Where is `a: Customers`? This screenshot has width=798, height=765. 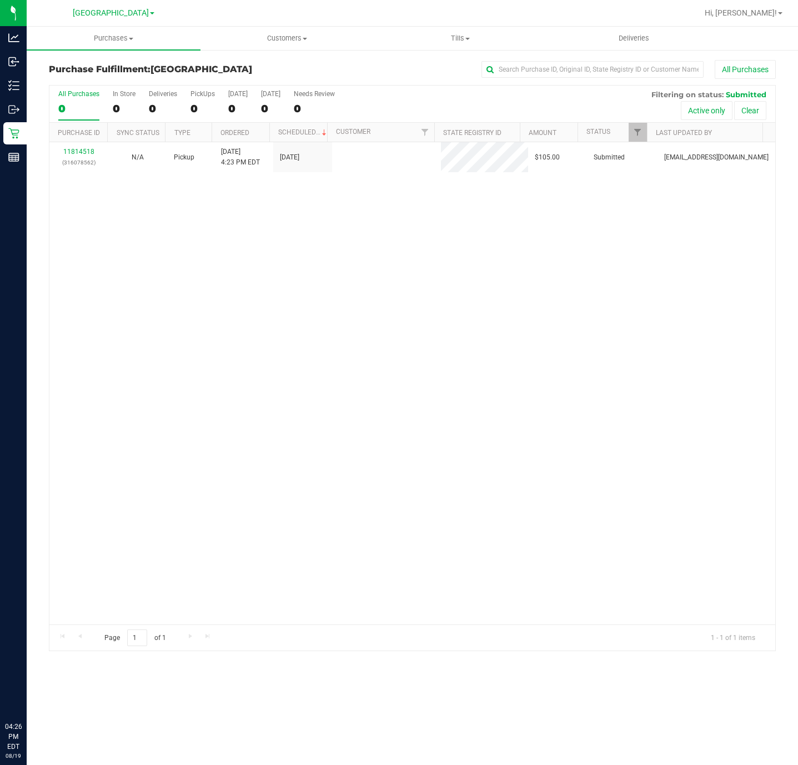
a: Customers is located at coordinates (287, 38).